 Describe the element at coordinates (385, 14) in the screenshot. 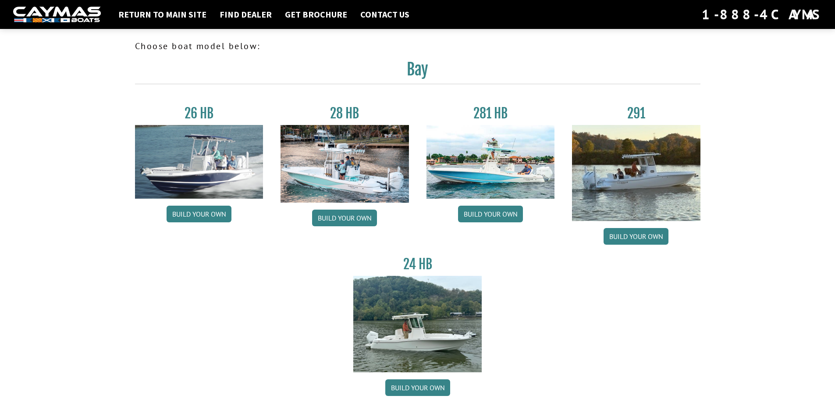

I see `a: Contact Us` at that location.